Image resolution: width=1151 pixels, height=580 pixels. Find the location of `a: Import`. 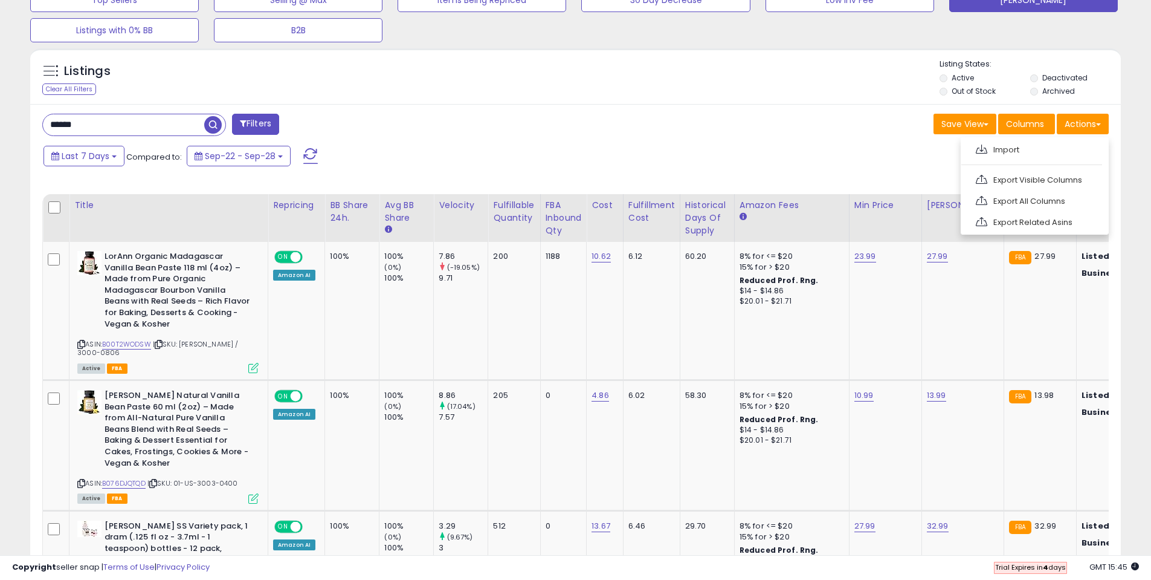

a: Import is located at coordinates (1033, 149).